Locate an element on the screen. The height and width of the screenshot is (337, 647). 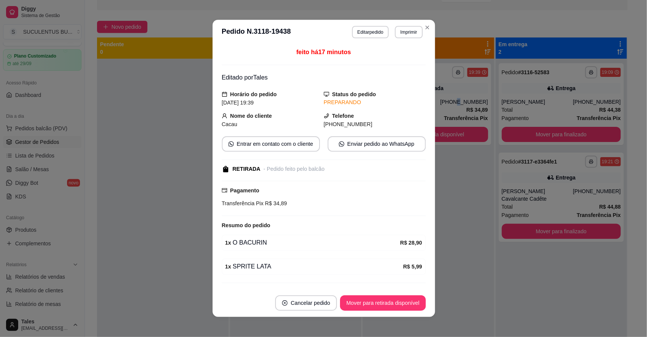
span: Transferência Pix is located at coordinates (242, 204).